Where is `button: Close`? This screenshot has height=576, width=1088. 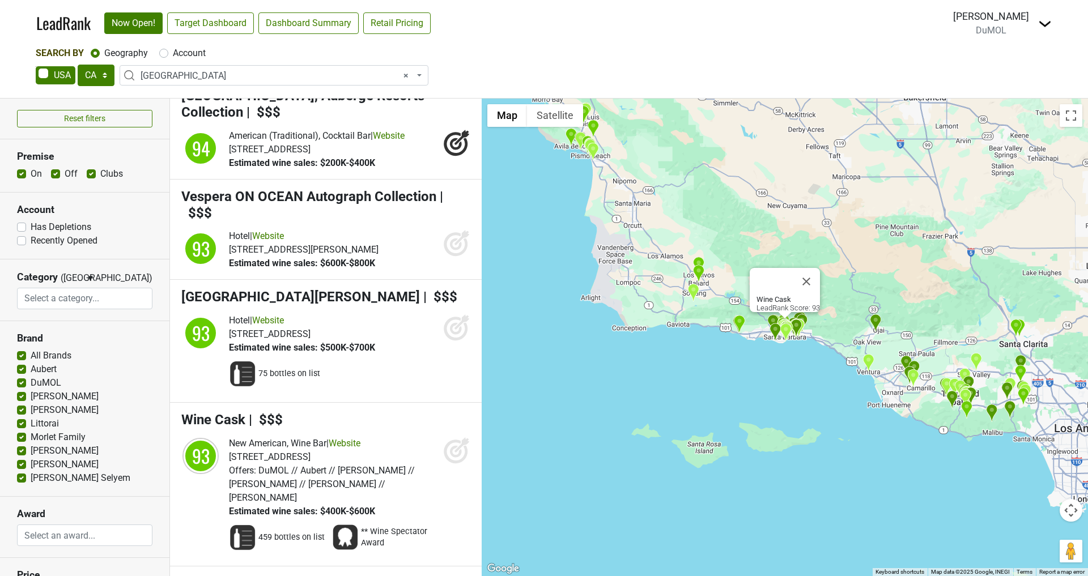 button: Close is located at coordinates (806, 282).